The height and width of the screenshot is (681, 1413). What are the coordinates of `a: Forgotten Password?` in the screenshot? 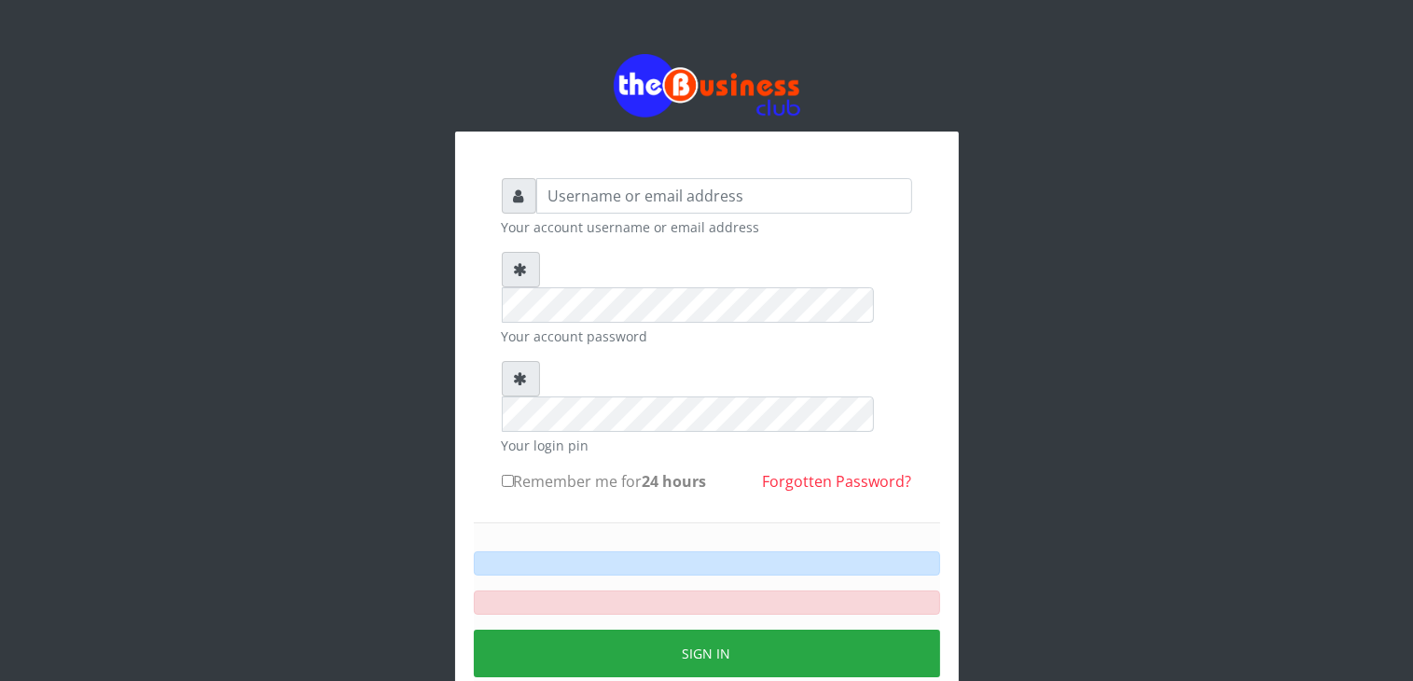 It's located at (837, 481).